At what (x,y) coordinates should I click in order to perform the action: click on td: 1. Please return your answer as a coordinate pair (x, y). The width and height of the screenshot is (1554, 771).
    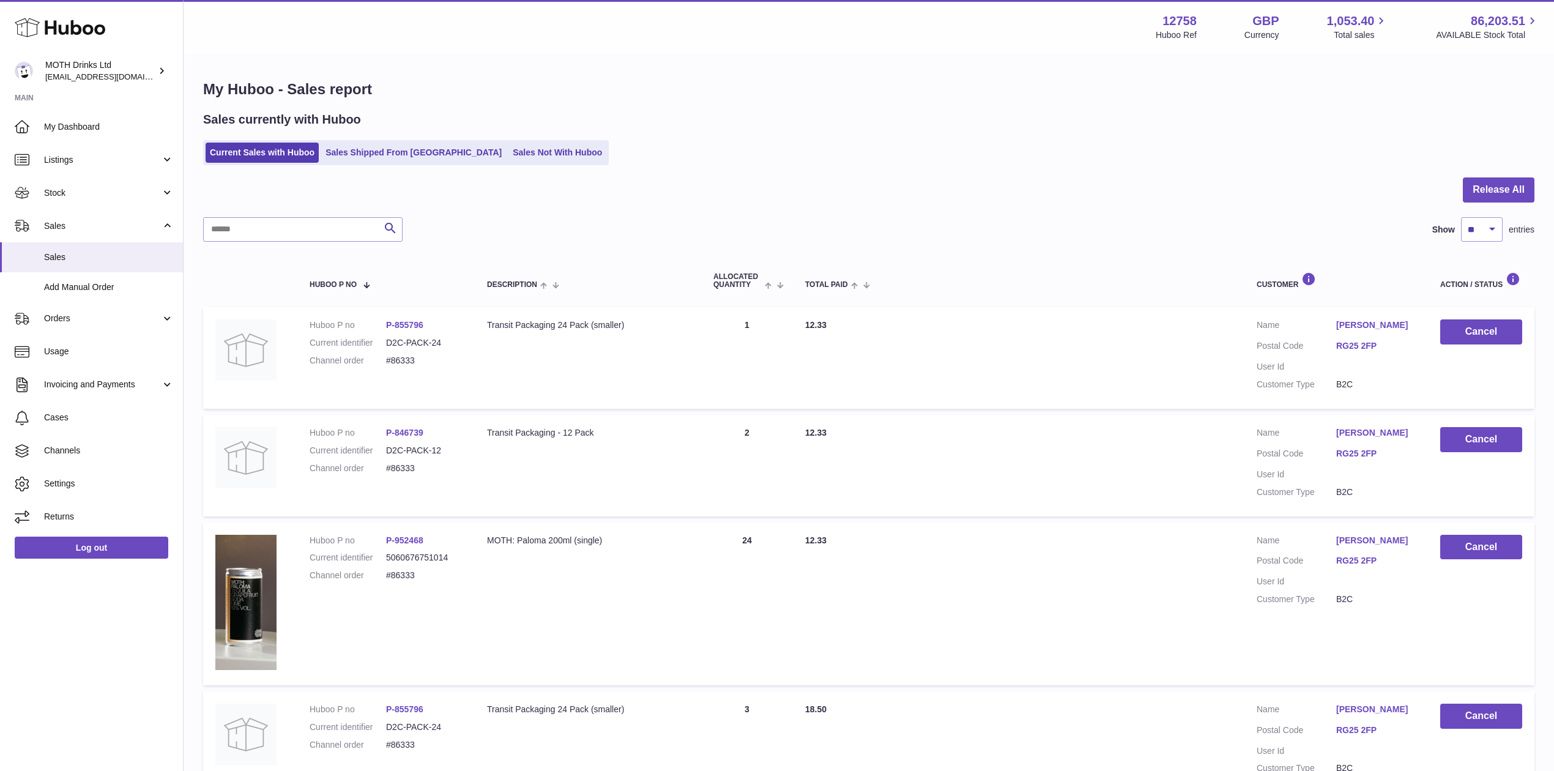
    Looking at the image, I should click on (747, 358).